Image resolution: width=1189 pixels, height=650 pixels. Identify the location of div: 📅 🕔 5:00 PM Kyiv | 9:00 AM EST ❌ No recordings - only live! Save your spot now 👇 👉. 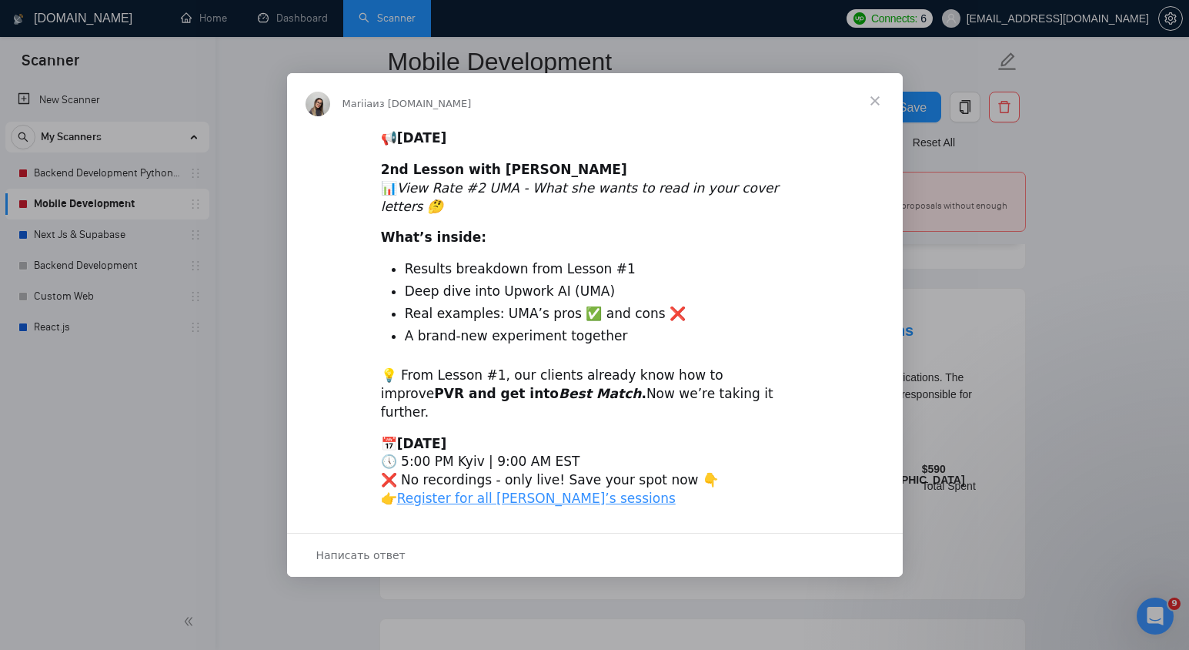
(595, 471).